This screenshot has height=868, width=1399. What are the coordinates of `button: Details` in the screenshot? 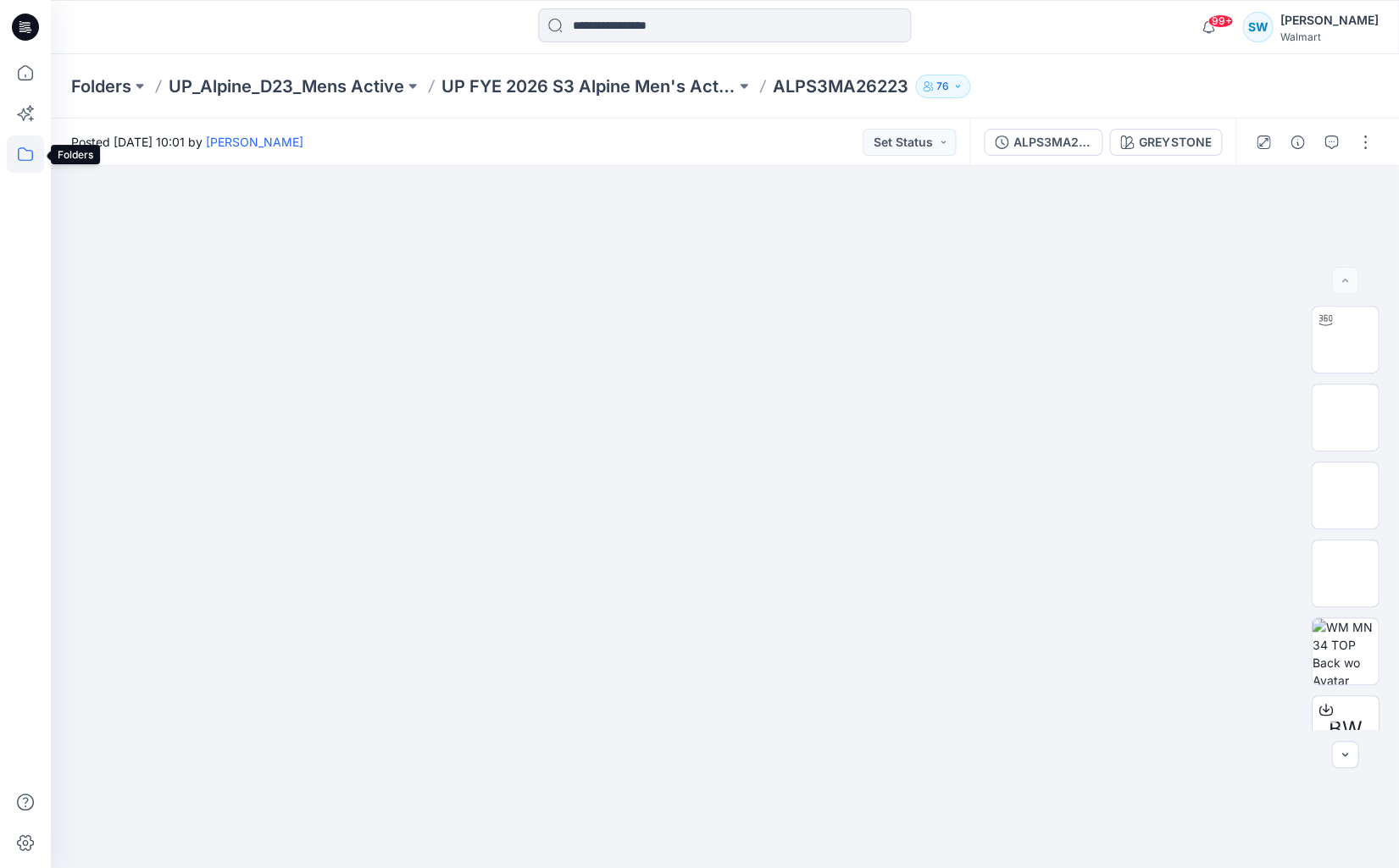 It's located at (1297, 142).